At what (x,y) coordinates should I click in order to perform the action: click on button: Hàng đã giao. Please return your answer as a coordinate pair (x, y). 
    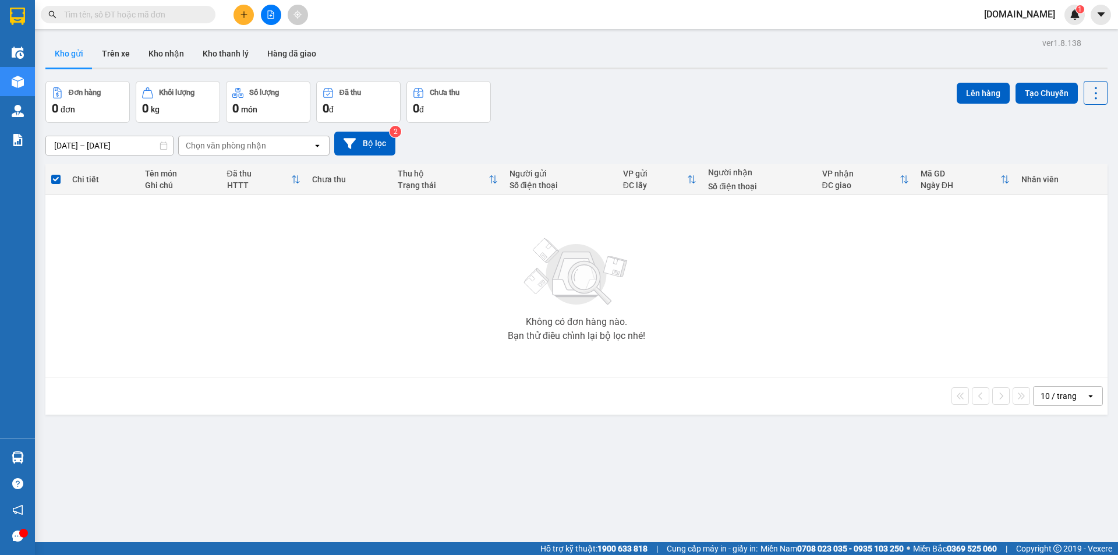
    Looking at the image, I should click on (292, 54).